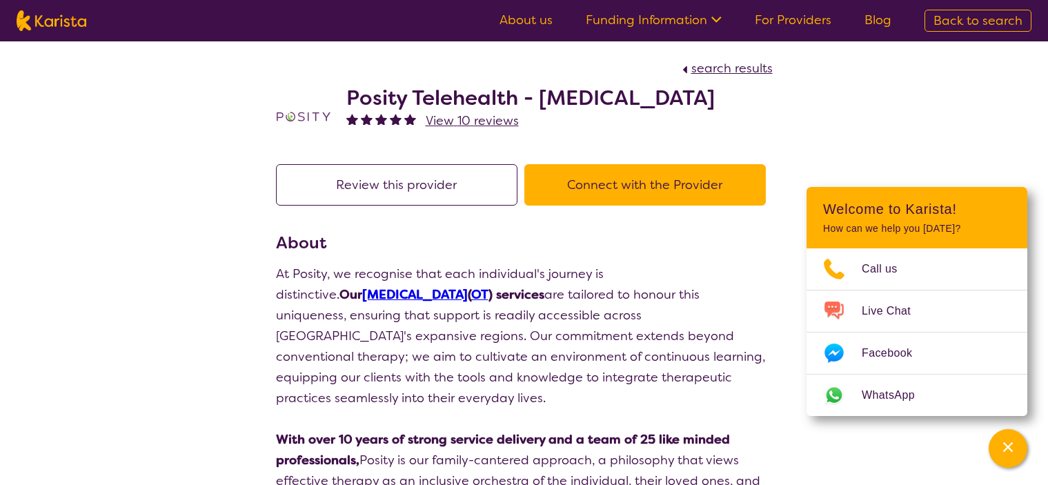  What do you see at coordinates (878, 20) in the screenshot?
I see `a: Blog` at bounding box center [878, 20].